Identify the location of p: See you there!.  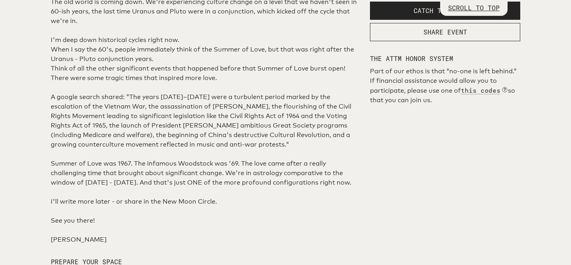
(205, 221).